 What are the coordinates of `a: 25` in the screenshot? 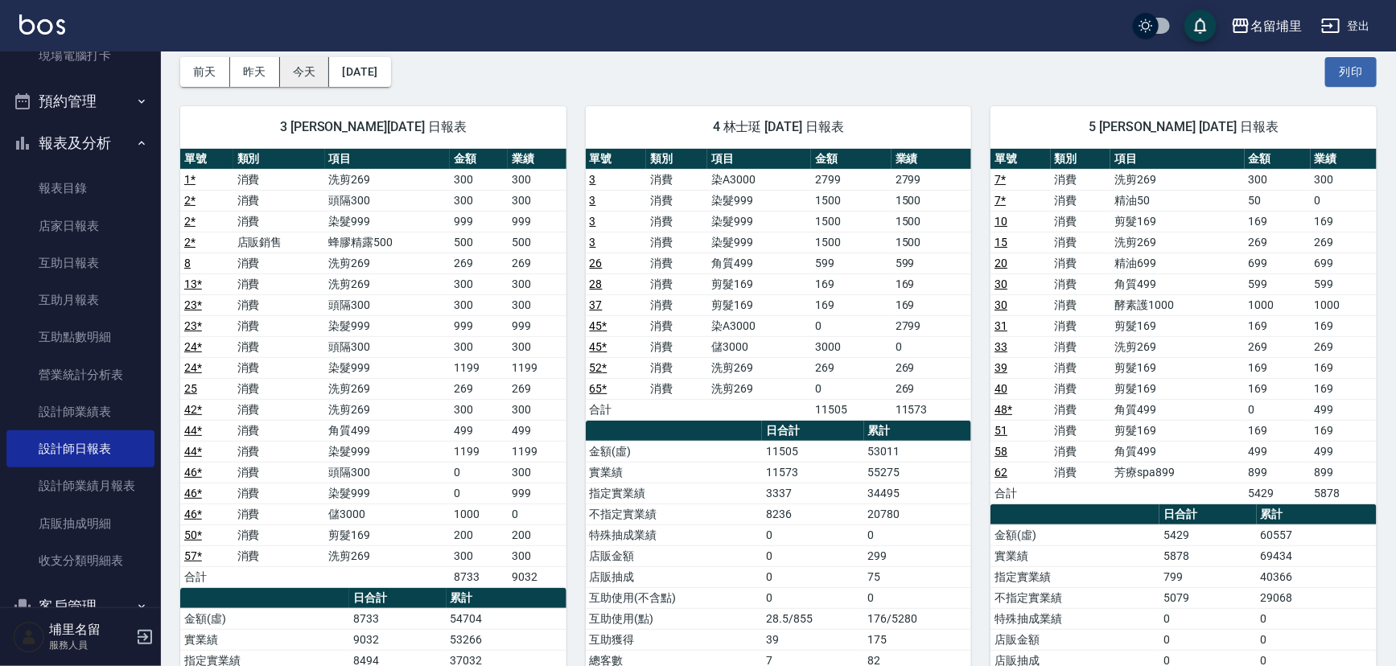 It's located at (191, 389).